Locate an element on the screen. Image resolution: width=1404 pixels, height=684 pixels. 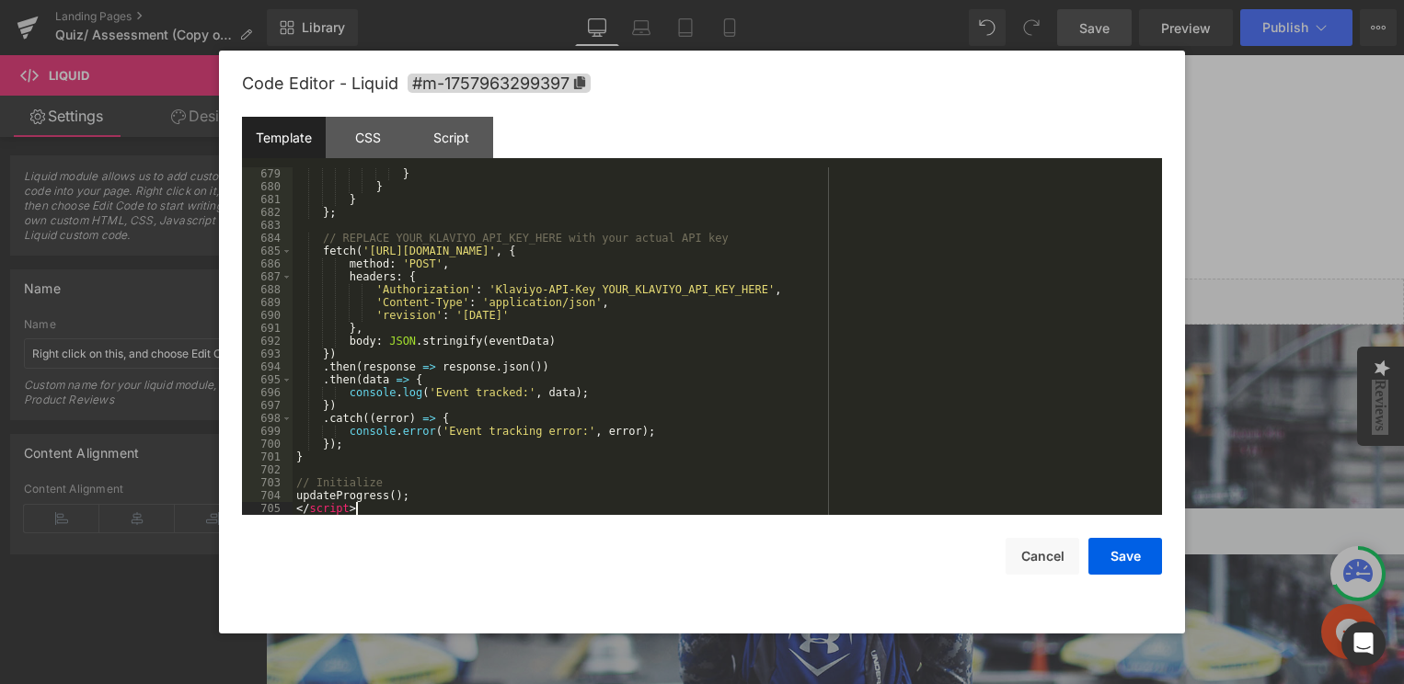
div: 698 is located at coordinates (267, 419).